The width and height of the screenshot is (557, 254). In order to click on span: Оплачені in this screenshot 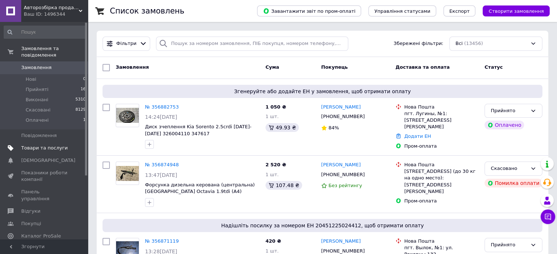, I will do `click(37, 120)`.